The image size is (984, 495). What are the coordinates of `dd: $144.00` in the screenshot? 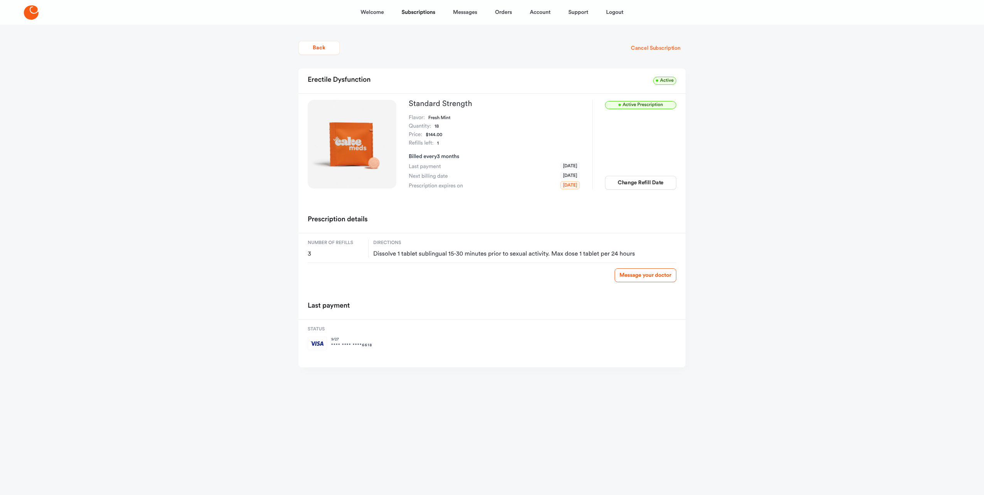 It's located at (434, 135).